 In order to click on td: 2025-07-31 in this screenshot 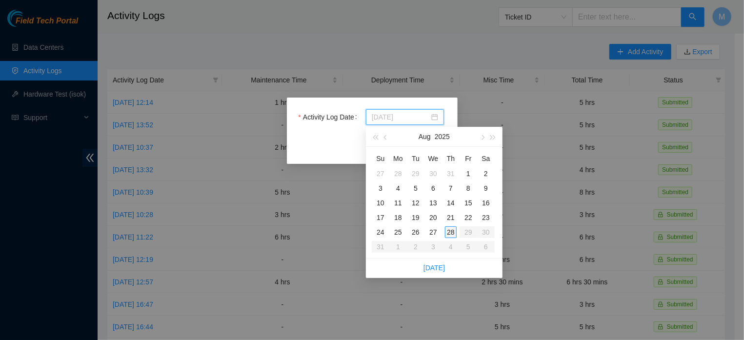, I will do `click(451, 174)`.